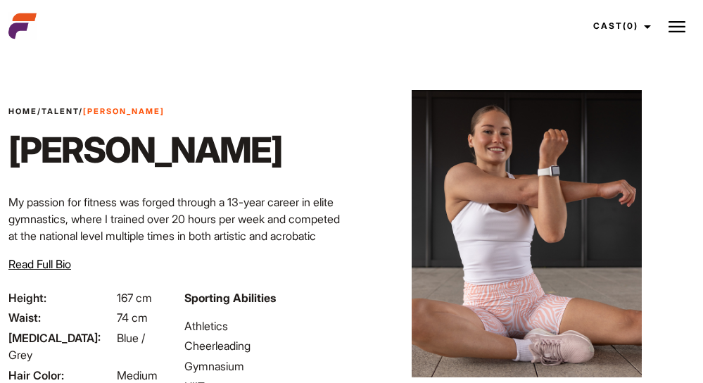 This screenshot has height=383, width=703. I want to click on span: Read Full Bio, so click(39, 264).